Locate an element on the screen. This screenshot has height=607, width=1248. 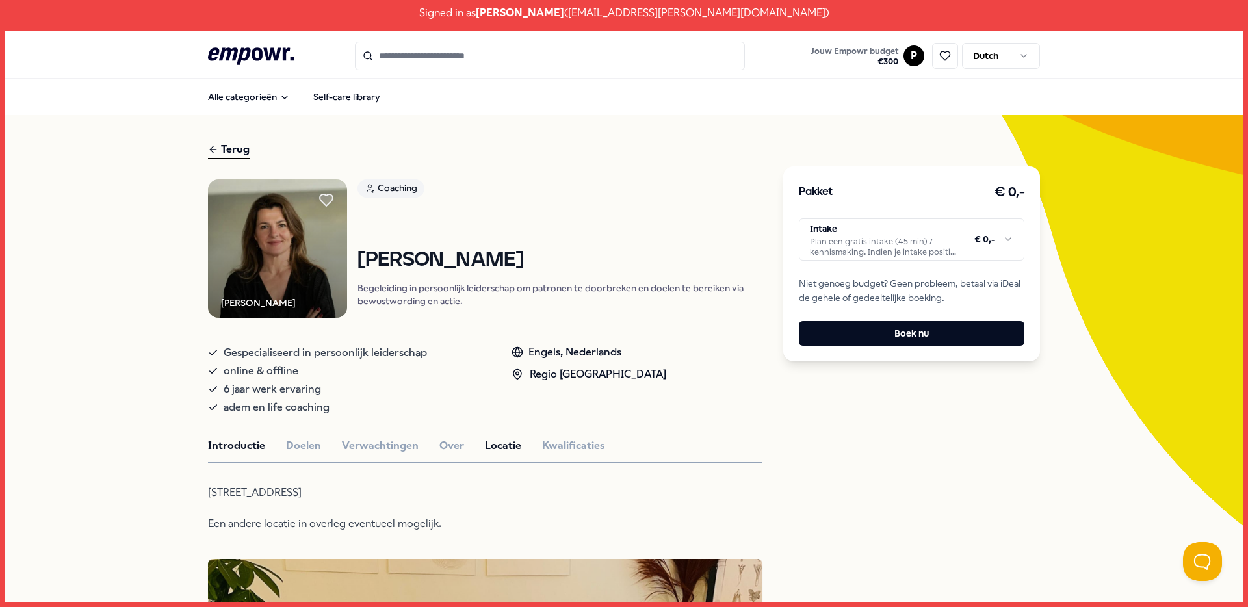
span: 6 jaar werk ervaring is located at coordinates (272, 389).